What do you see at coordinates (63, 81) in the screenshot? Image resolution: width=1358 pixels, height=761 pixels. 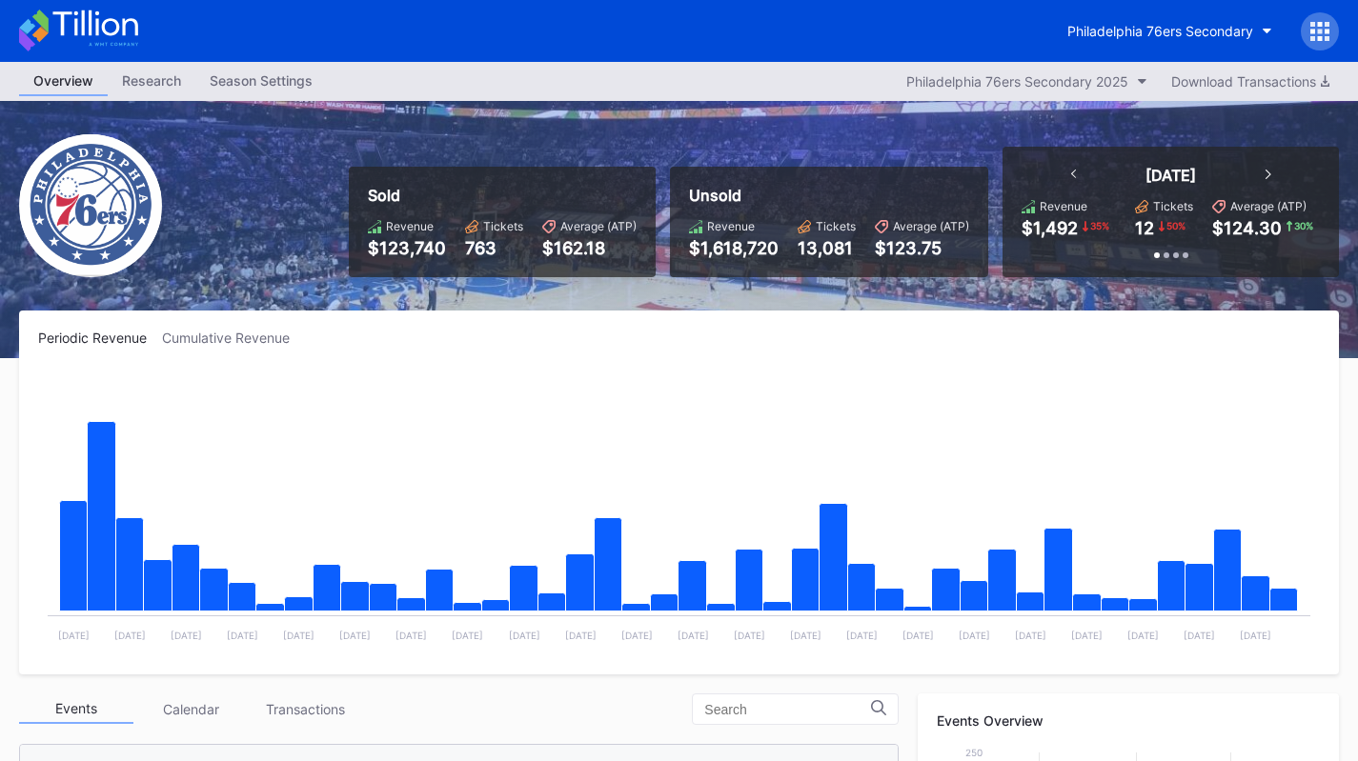 I see `a: Overview` at bounding box center [63, 81].